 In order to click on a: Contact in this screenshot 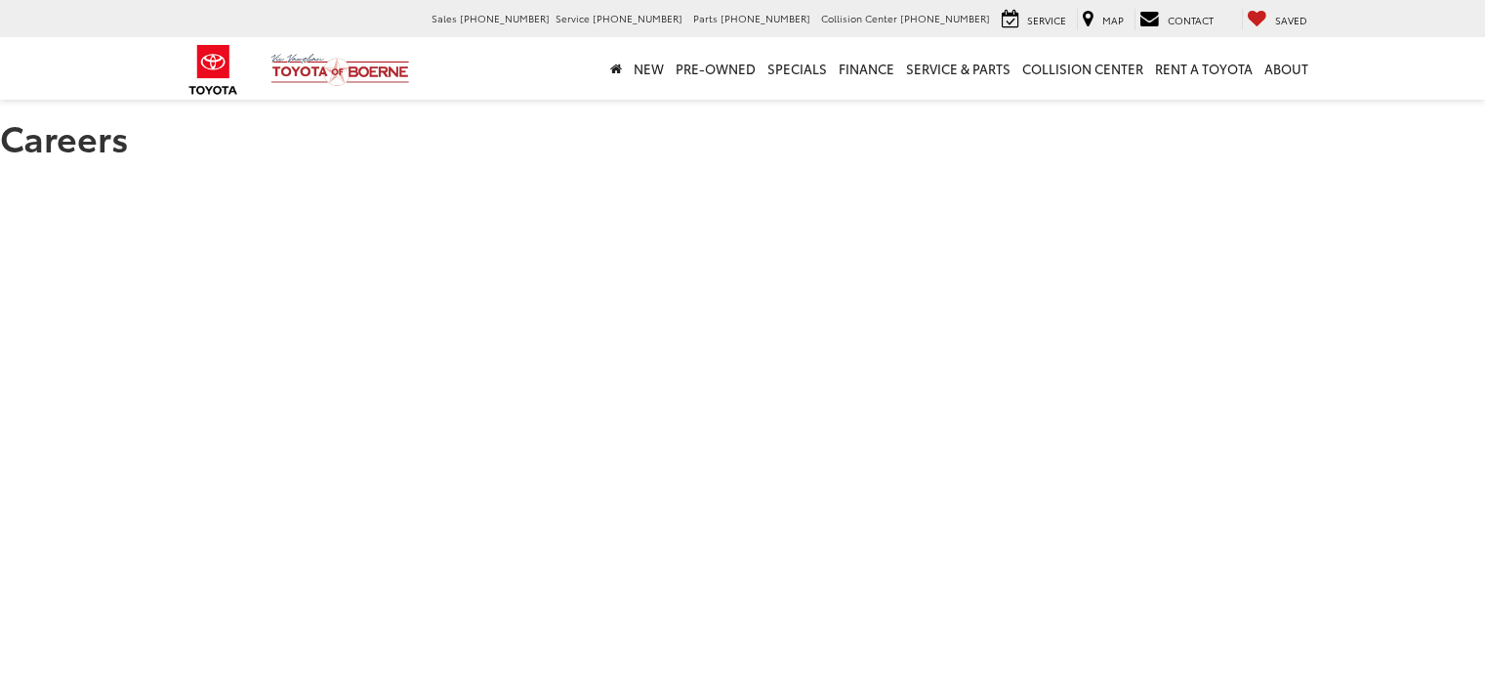, I will do `click(1177, 20)`.